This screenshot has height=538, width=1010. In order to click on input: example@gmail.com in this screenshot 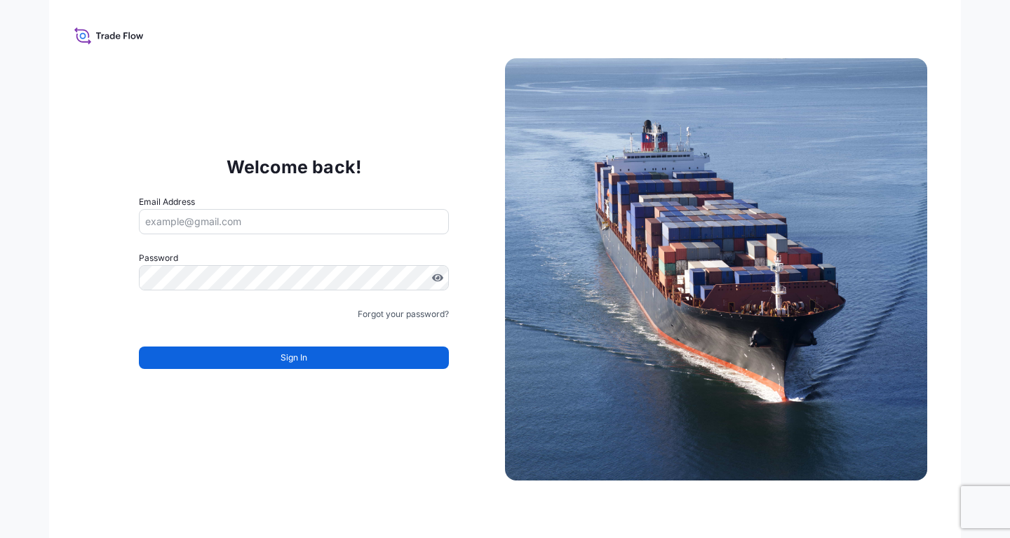, I will do `click(294, 222)`.